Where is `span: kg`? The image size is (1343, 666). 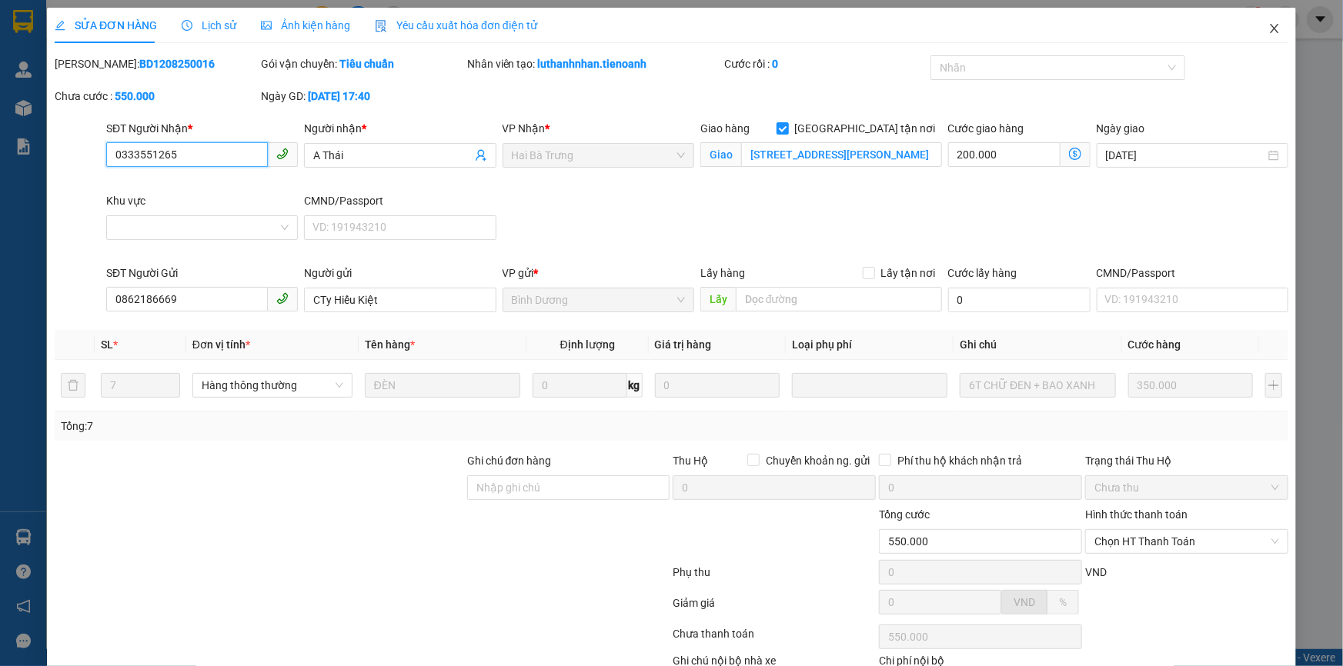 span: kg is located at coordinates (635, 386).